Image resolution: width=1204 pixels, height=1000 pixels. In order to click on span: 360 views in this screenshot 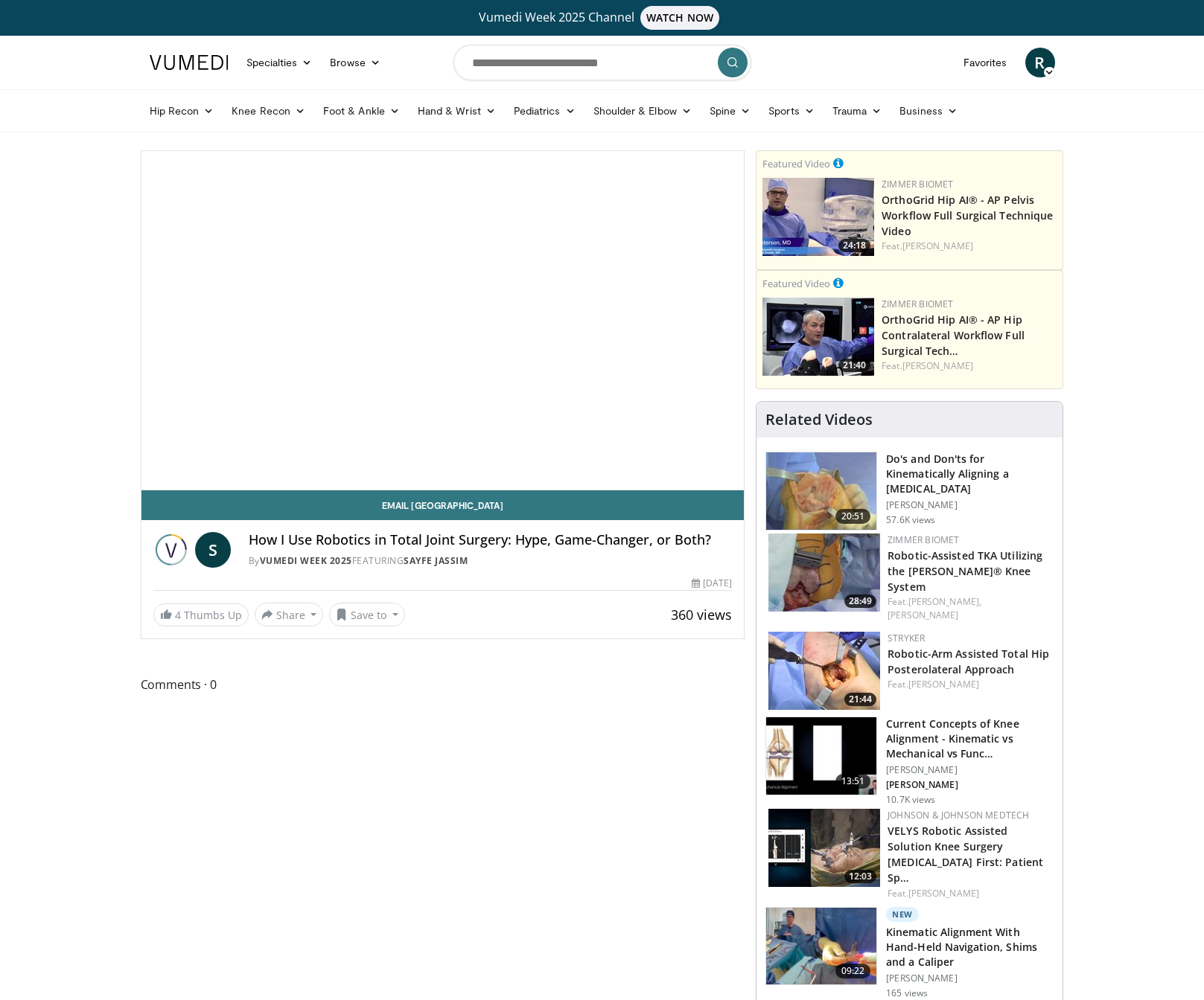, I will do `click(701, 615)`.